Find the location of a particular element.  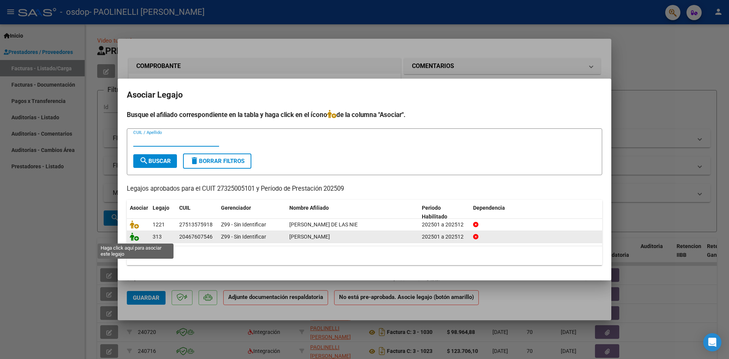

span: Asociar is located at coordinates (139, 208).